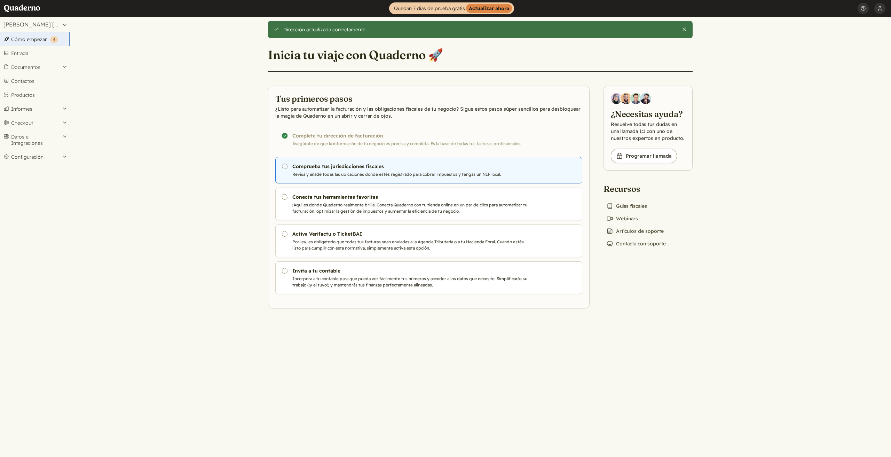 Image resolution: width=891 pixels, height=457 pixels. I want to click on p: ¡Aquí es donde Quaderno realmente brilla! Conecta Quaderno con tu tienda online en un par de clic..., so click(411, 208).